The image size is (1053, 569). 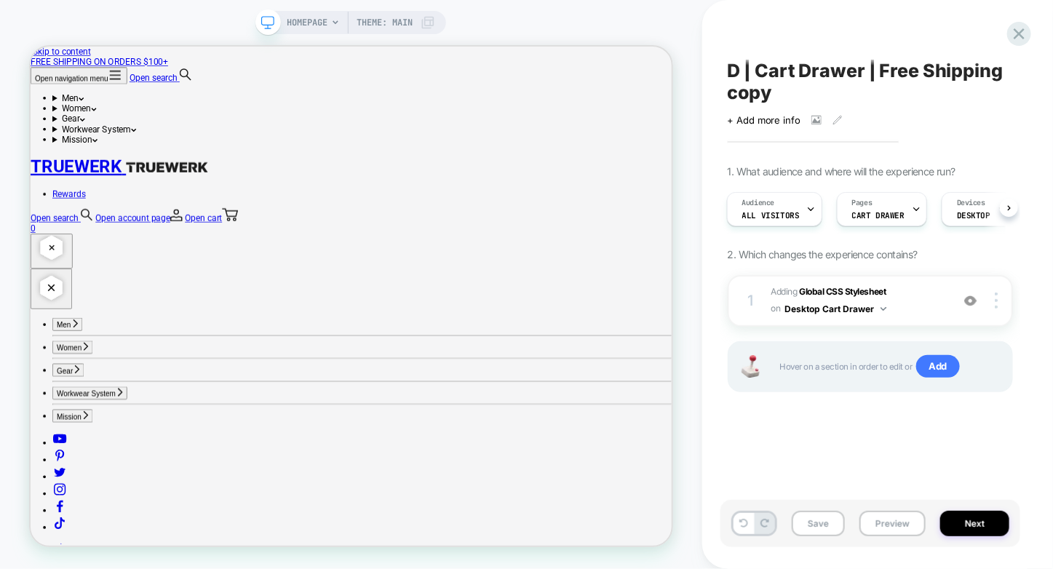 I want to click on span: Workwear System, so click(x=74, y=463).